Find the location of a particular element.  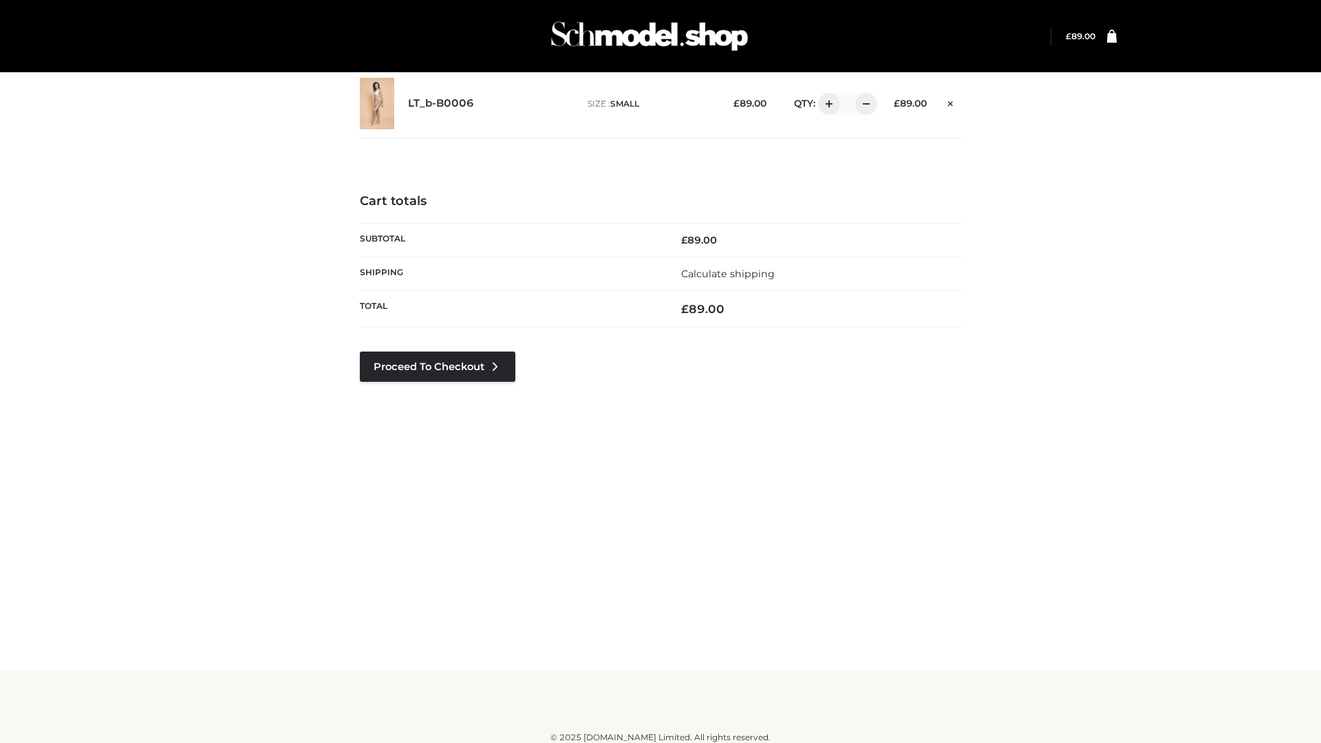

img: Schmodel Admin 964 is located at coordinates (650, 36).